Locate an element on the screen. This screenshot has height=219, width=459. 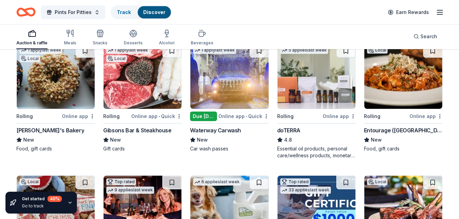
button: Meals is located at coordinates (70, 38).